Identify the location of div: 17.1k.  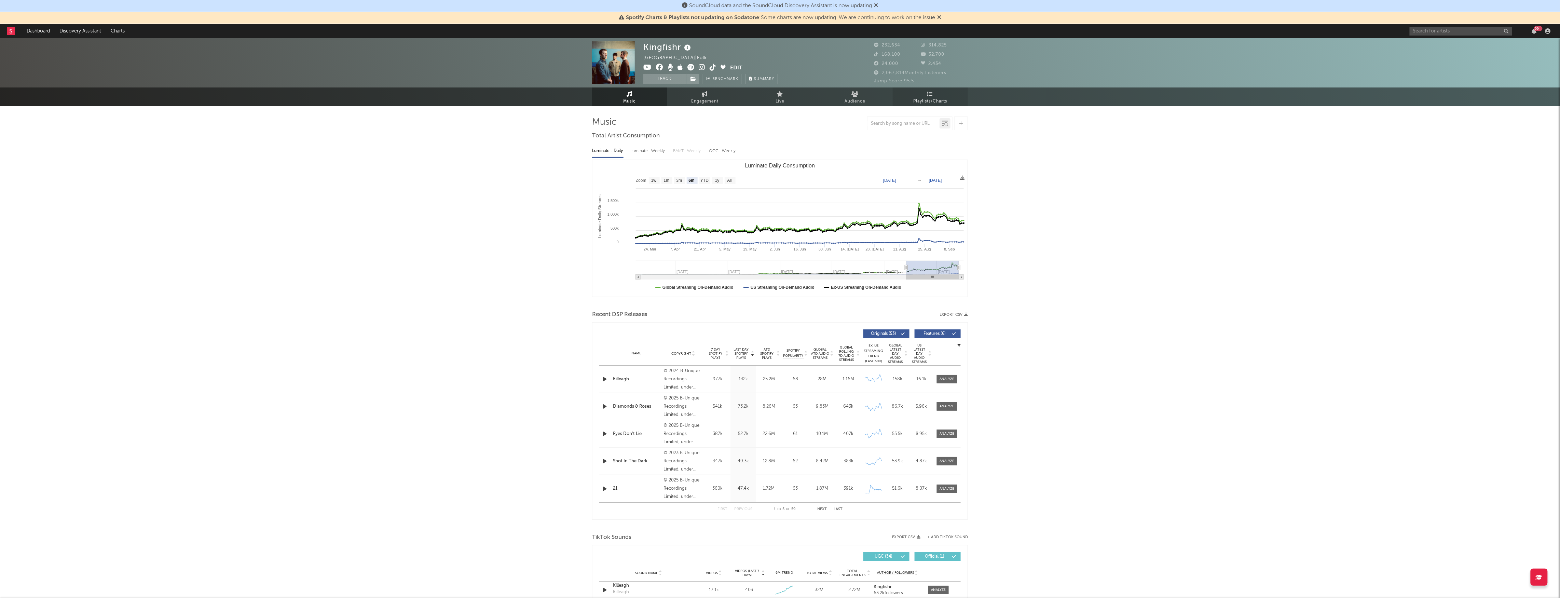
(714, 590).